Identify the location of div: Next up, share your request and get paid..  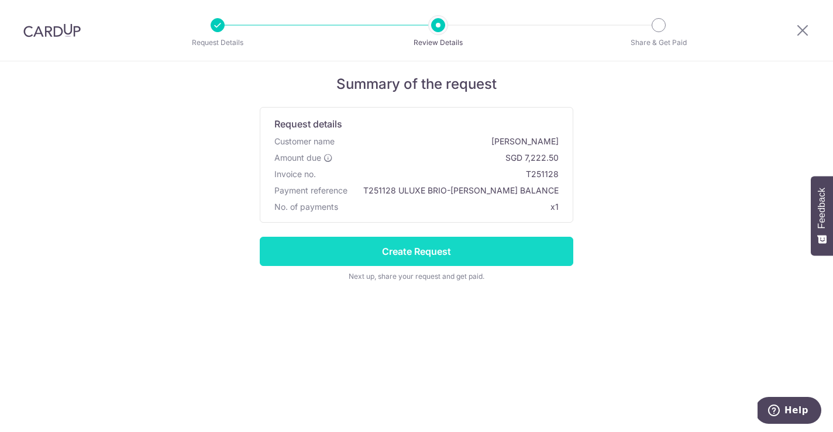
(417, 277).